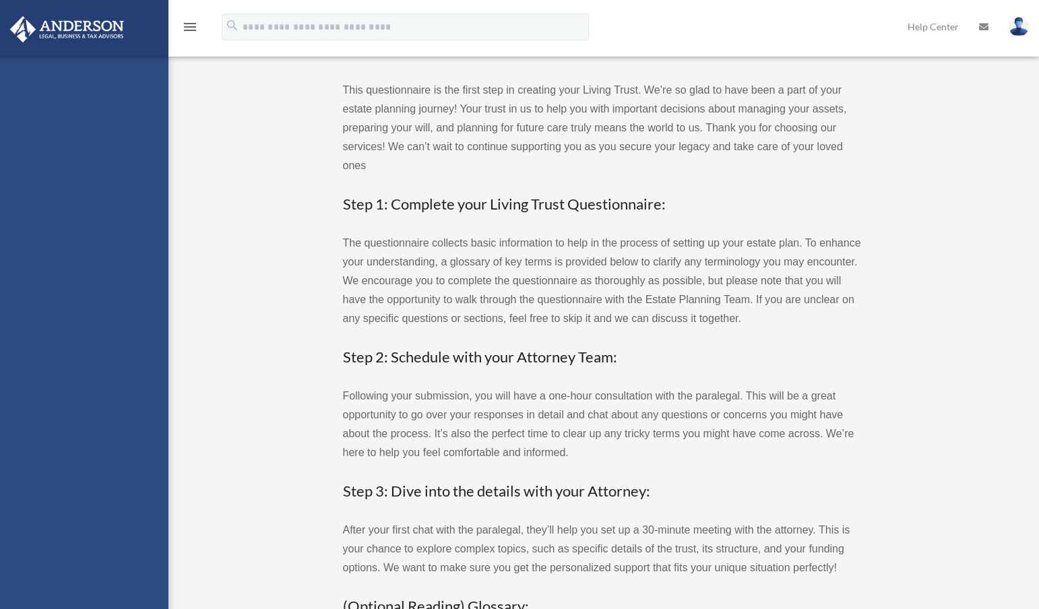 This screenshot has width=1039, height=609. Describe the element at coordinates (602, 128) in the screenshot. I see `p: This questionnaire is the first step in creating your Living Trust. We’re so glad to have been a ...` at that location.